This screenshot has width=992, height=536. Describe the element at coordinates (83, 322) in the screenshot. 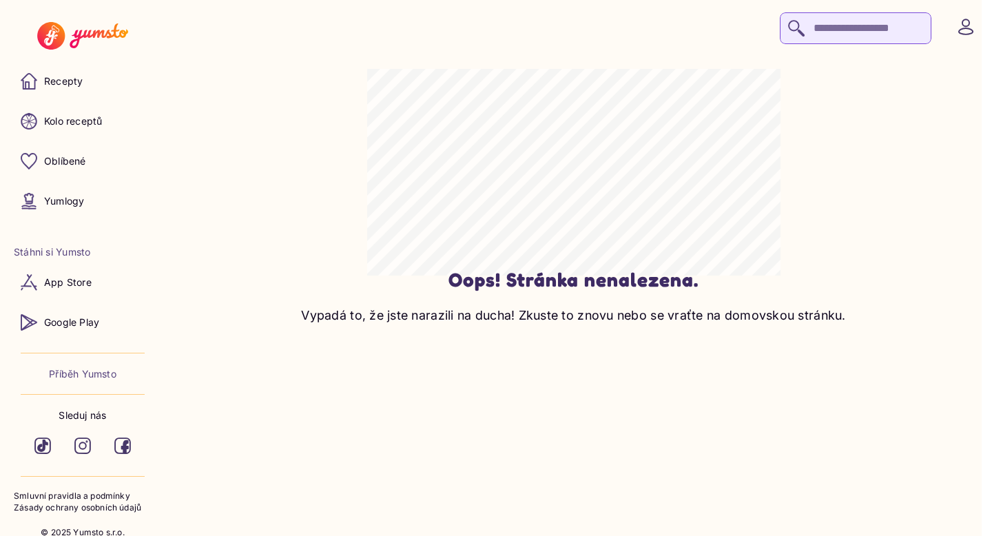

I see `a: Google Play` at that location.